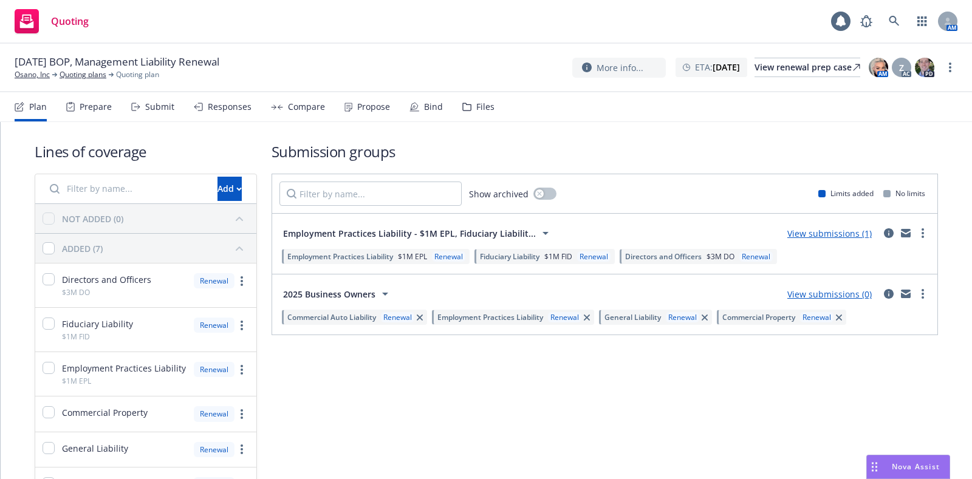  What do you see at coordinates (433, 107) in the screenshot?
I see `div: Bind` at bounding box center [433, 107].